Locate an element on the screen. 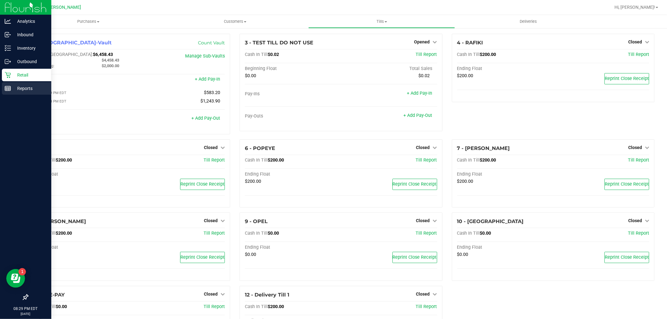  span: 1 is located at coordinates (4, 3).